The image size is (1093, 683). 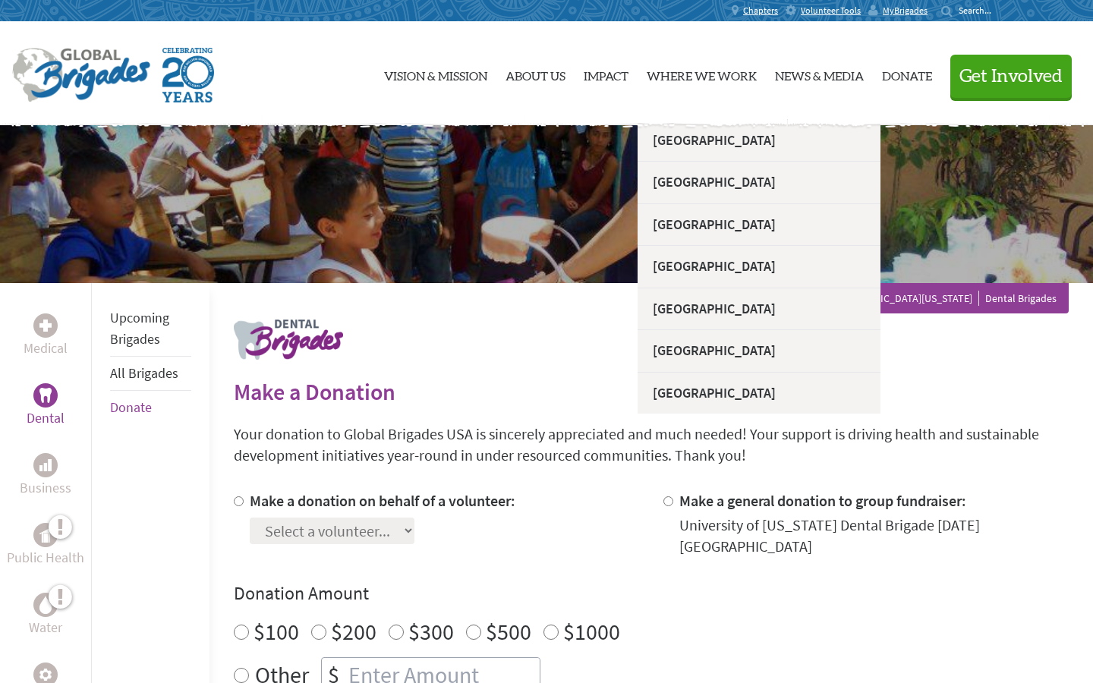 What do you see at coordinates (188, 75) in the screenshot?
I see `img: Global Brigades Celebrating 20 Years` at bounding box center [188, 75].